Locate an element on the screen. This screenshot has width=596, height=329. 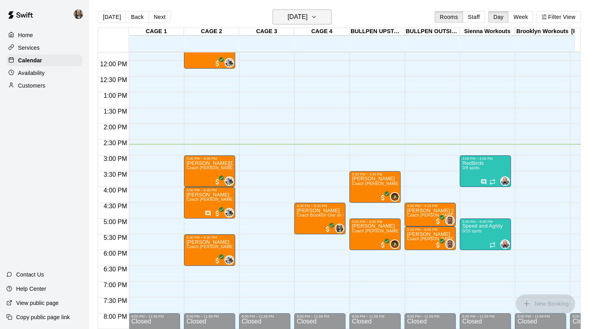
div: 4:00 PM – 5:00 PM: Coach Matt Hill One on One is located at coordinates (210, 203).